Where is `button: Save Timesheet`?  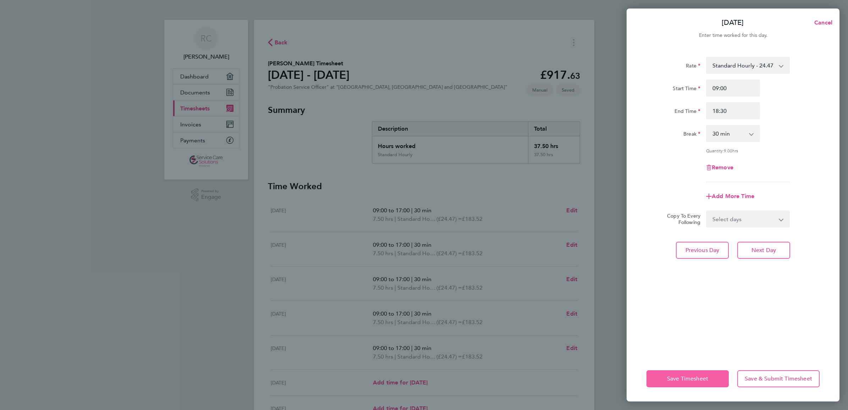
button: Save Timesheet is located at coordinates (688, 379).